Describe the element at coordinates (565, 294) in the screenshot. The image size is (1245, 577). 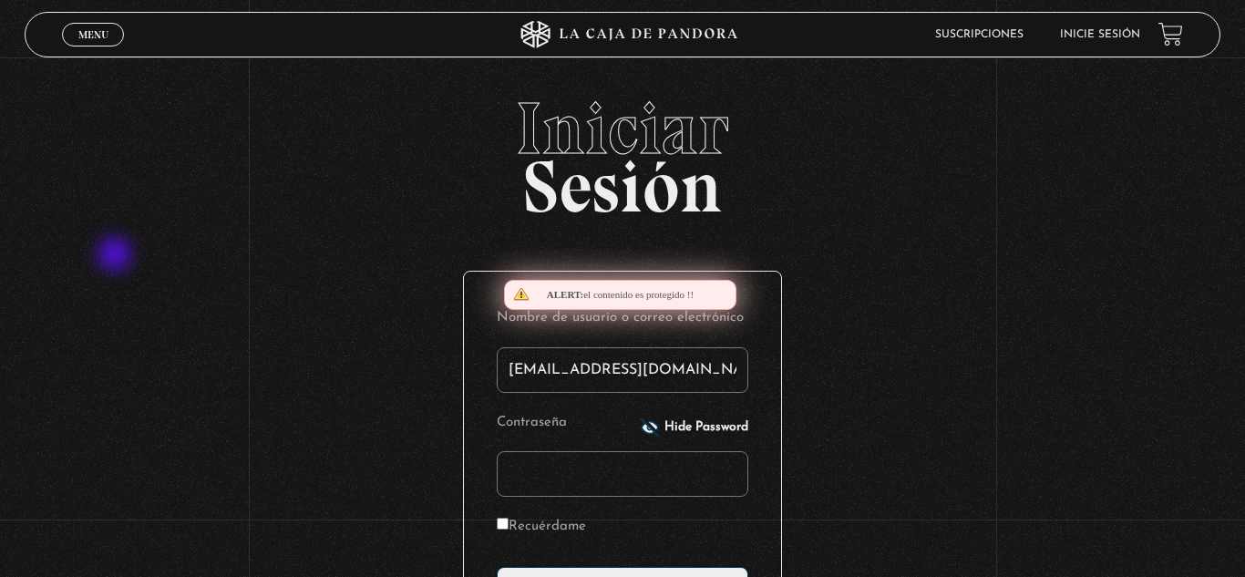
I see `span: Alert:` at that location.